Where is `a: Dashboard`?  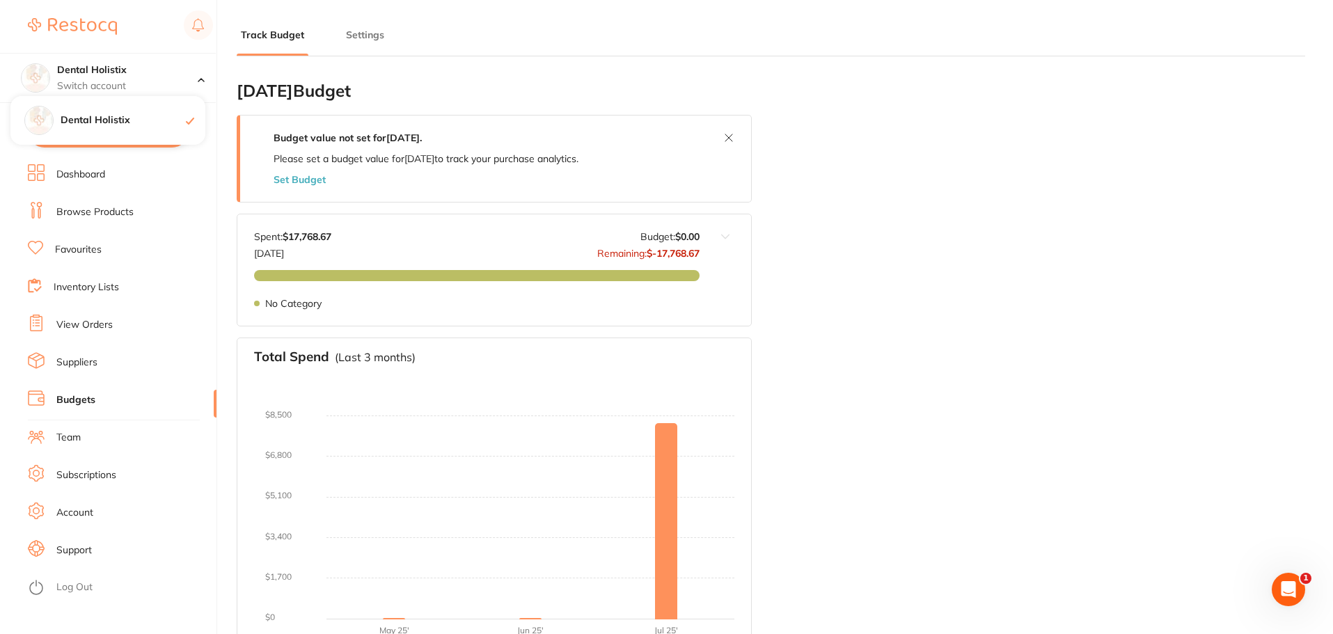
a: Dashboard is located at coordinates (81, 175).